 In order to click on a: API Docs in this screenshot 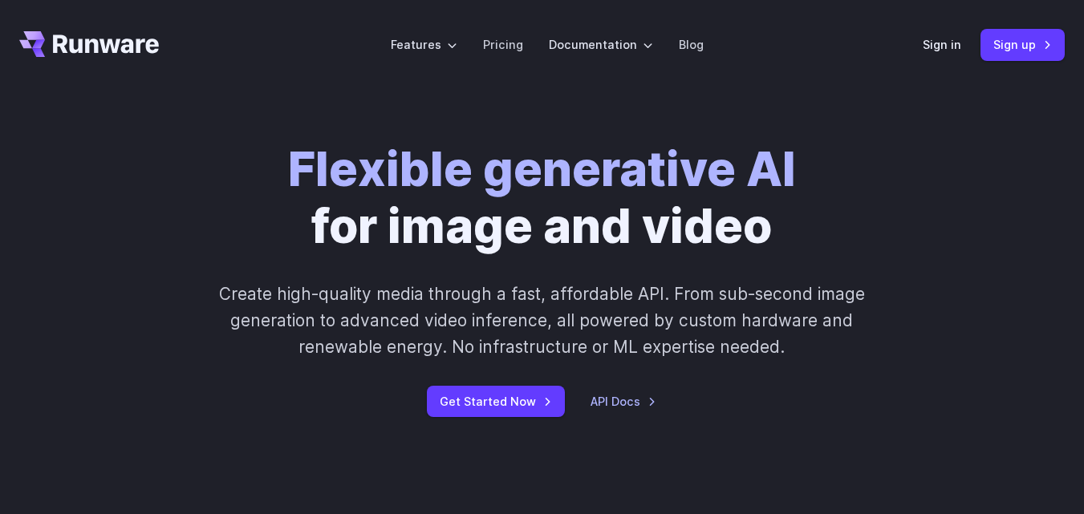, I will do `click(624, 401)`.